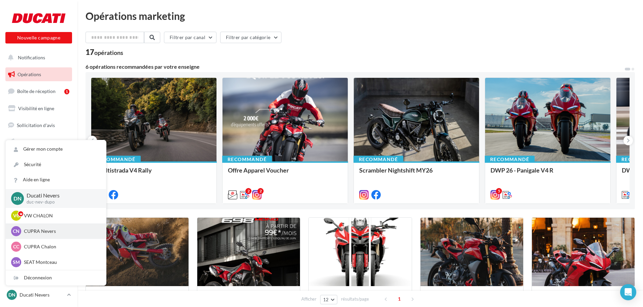  What do you see at coordinates (399, 299) in the screenshot?
I see `span: 1` at bounding box center [399, 299].